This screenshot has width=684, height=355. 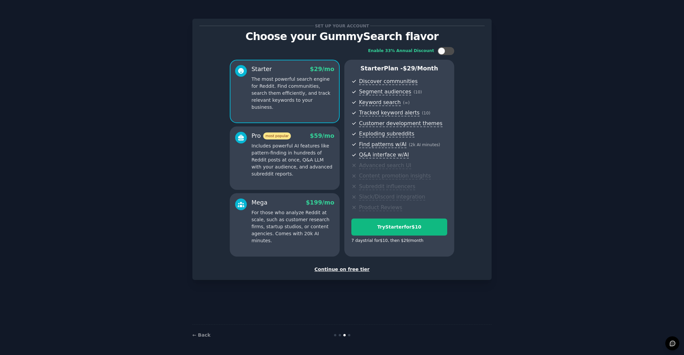 I want to click on div: Try Starter for $10, so click(x=399, y=227).